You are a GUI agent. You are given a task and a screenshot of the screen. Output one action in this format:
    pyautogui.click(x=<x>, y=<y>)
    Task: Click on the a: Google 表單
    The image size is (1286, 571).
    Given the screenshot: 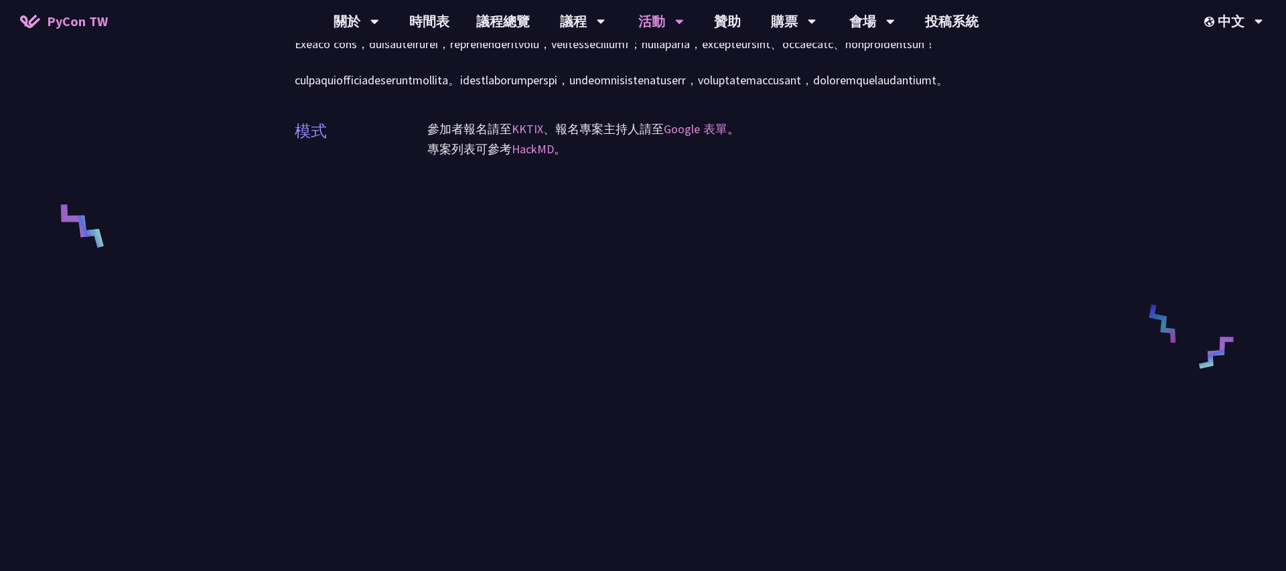 What is the action you would take?
    pyautogui.click(x=695, y=129)
    